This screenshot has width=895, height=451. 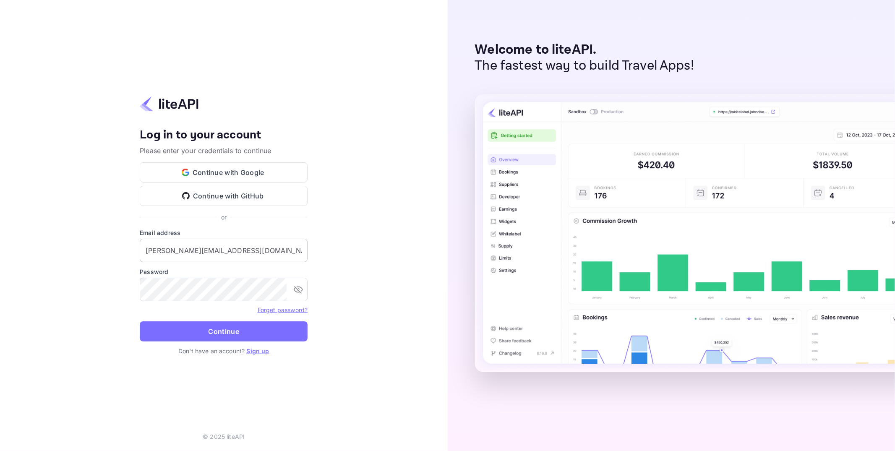 What do you see at coordinates (224, 217) in the screenshot?
I see `p: or` at bounding box center [224, 217].